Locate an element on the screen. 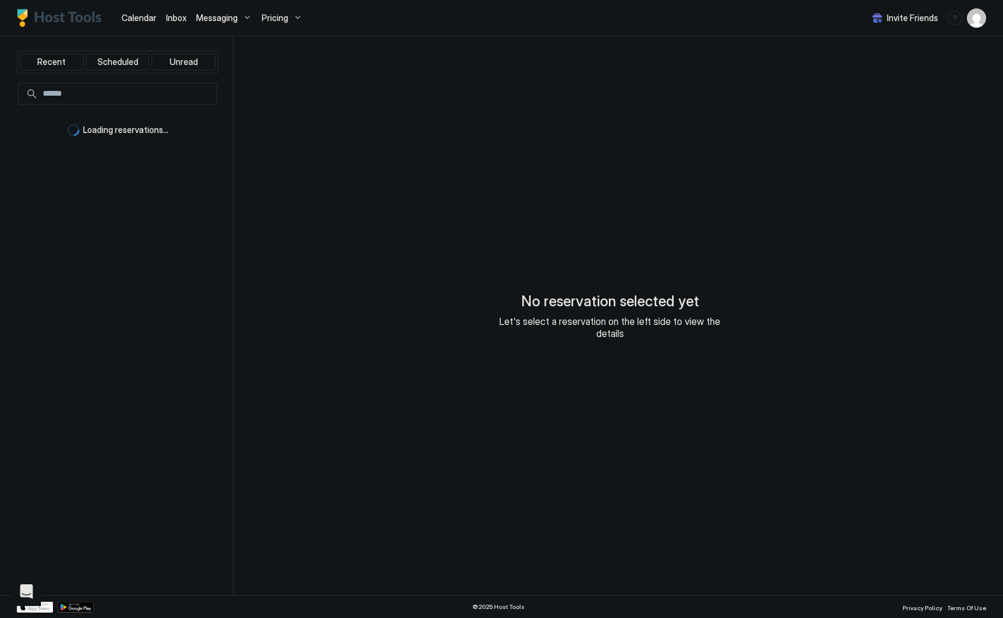 The image size is (1003, 618). a: Terms Of Use is located at coordinates (966, 606).